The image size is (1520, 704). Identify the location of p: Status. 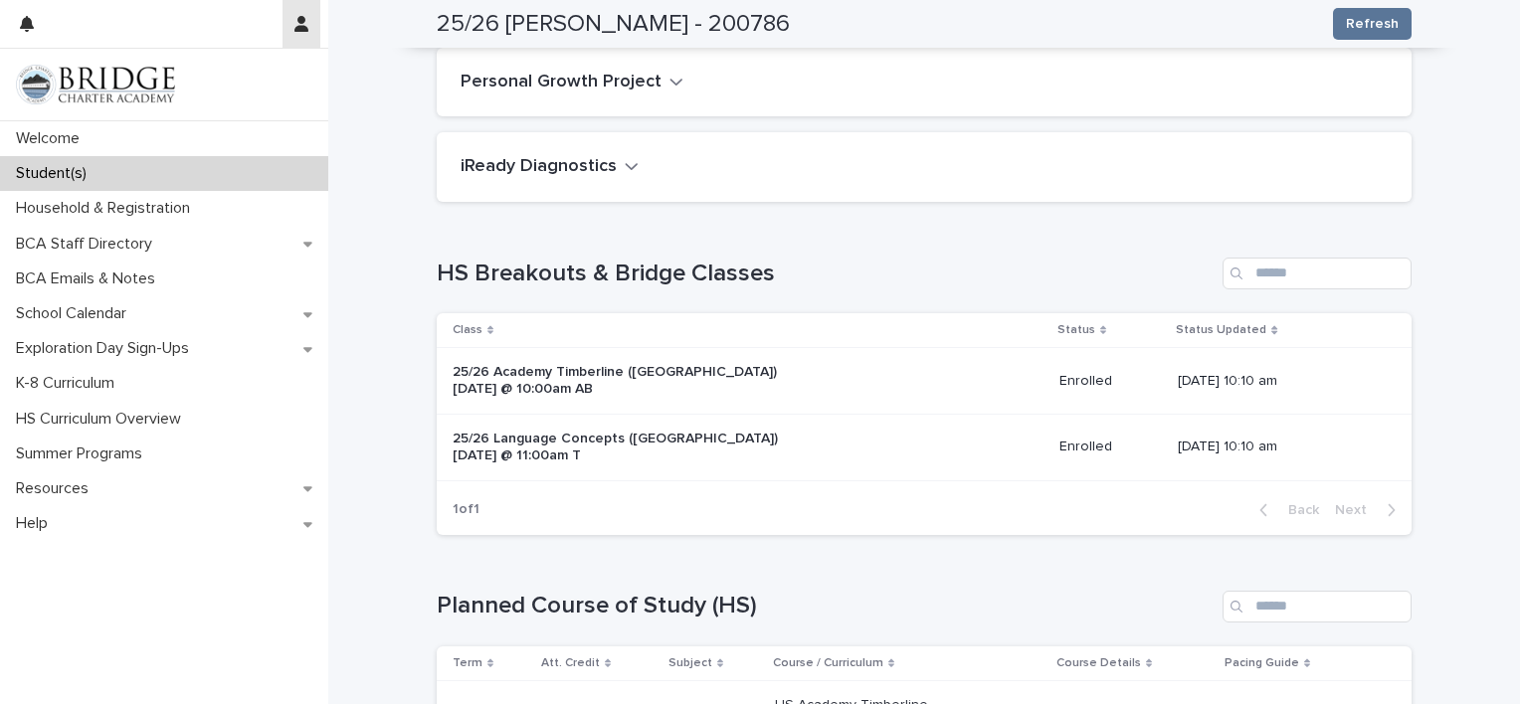
(1076, 330).